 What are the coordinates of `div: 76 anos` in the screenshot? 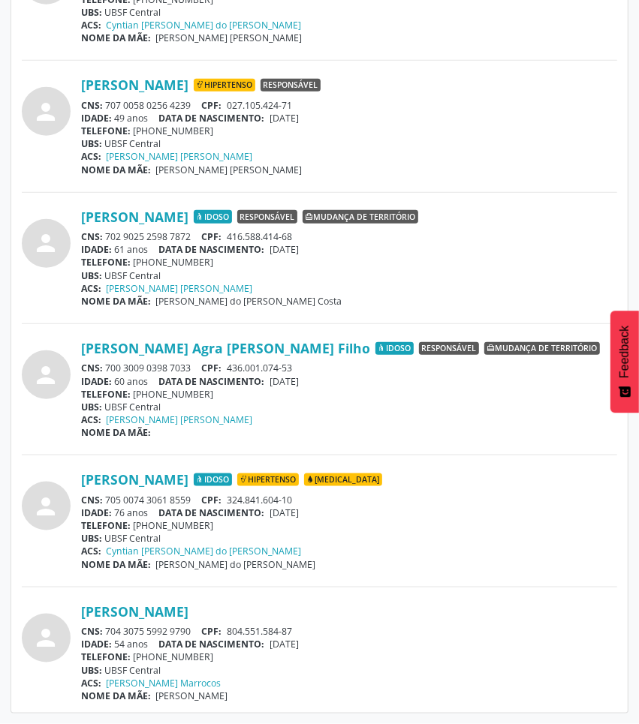 It's located at (349, 513).